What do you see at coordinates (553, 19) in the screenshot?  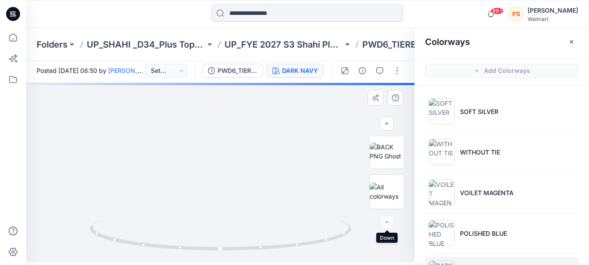 I see `div: Walmart` at bounding box center [553, 19].